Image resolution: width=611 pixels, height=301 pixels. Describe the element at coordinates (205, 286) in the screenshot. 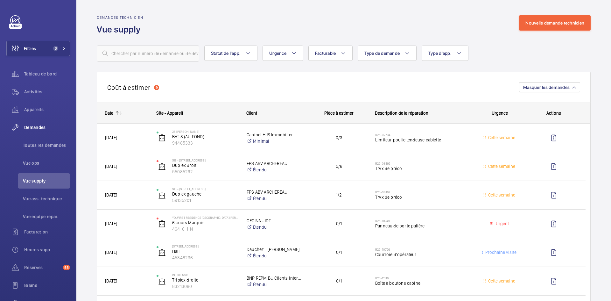

I see `p: 83213080` at that location.